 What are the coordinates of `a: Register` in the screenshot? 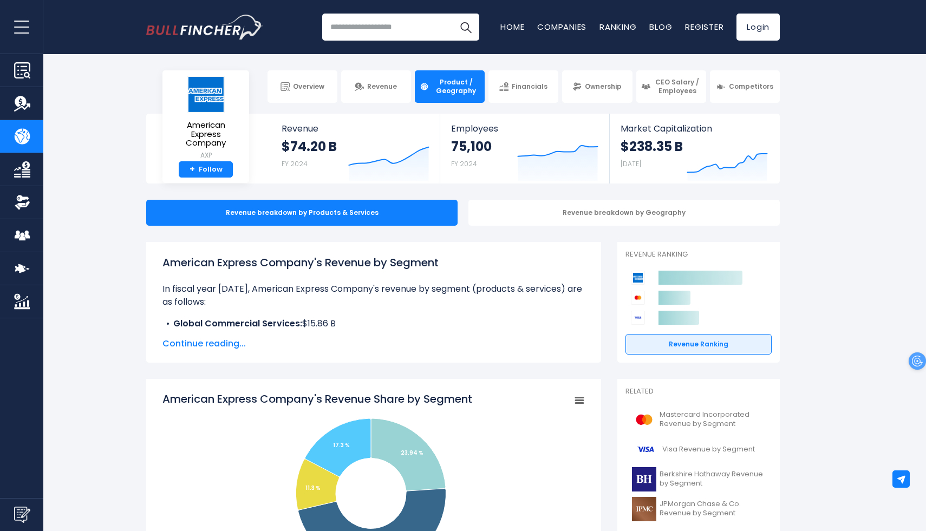 It's located at (704, 27).